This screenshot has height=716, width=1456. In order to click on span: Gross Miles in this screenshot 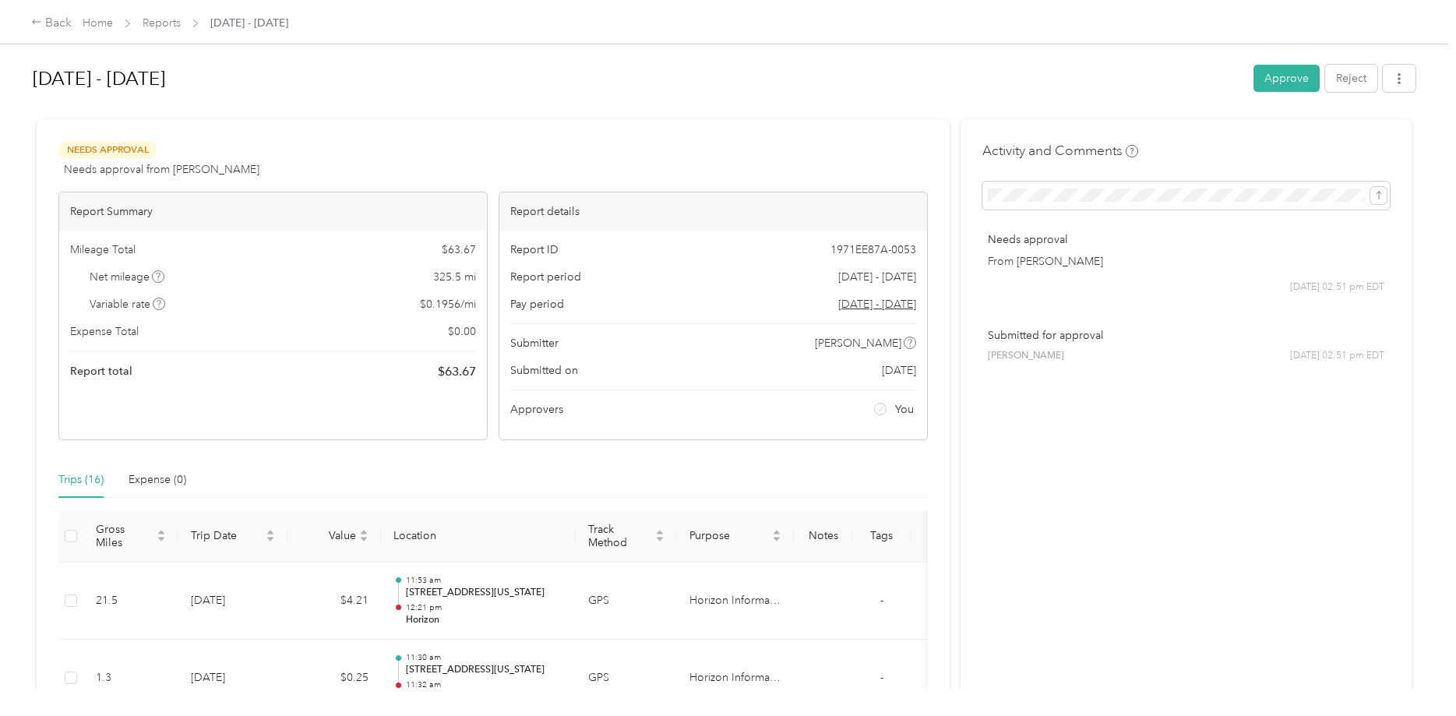, I will do `click(125, 536)`.